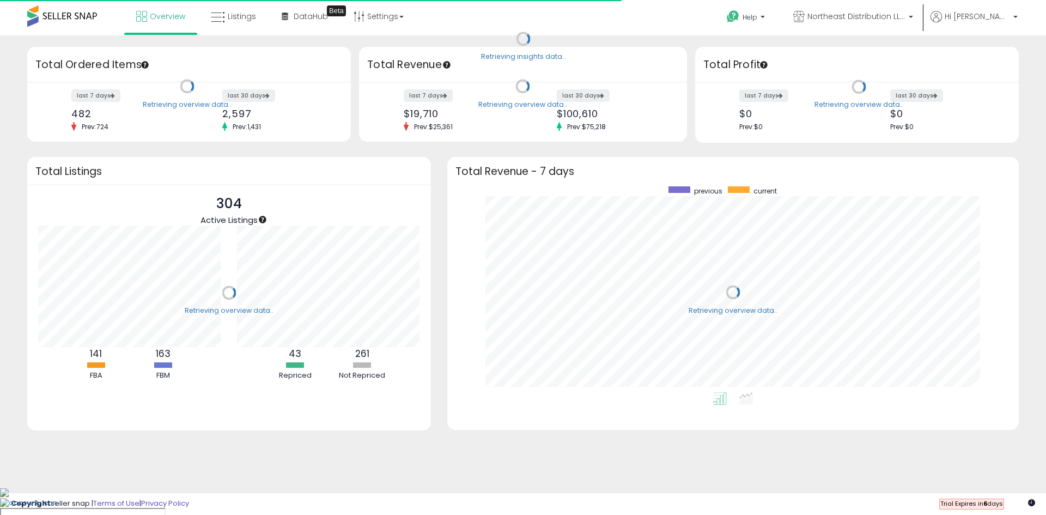 This screenshot has width=1046, height=515. I want to click on a: Help, so click(747, 19).